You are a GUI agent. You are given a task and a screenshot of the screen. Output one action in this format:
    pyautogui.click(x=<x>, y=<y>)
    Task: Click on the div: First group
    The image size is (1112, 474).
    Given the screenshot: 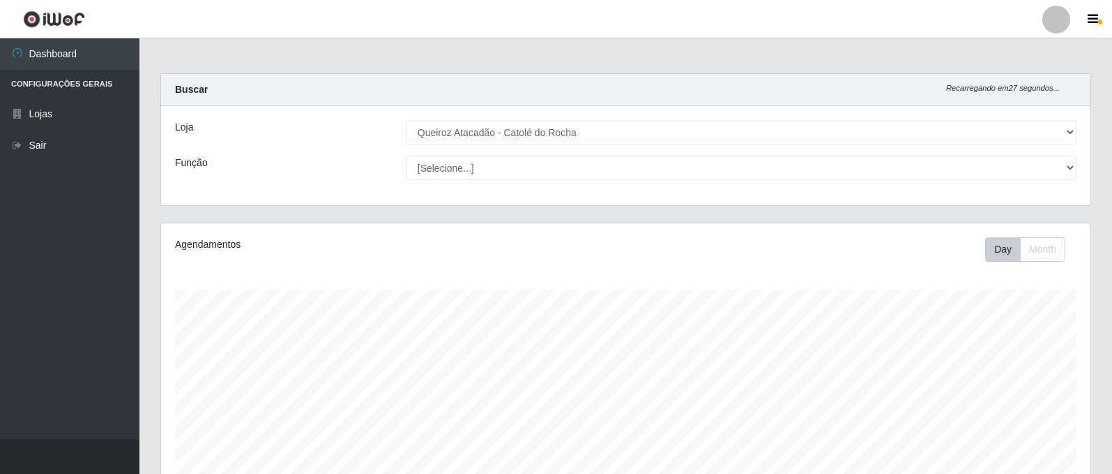 What is the action you would take?
    pyautogui.click(x=1025, y=249)
    